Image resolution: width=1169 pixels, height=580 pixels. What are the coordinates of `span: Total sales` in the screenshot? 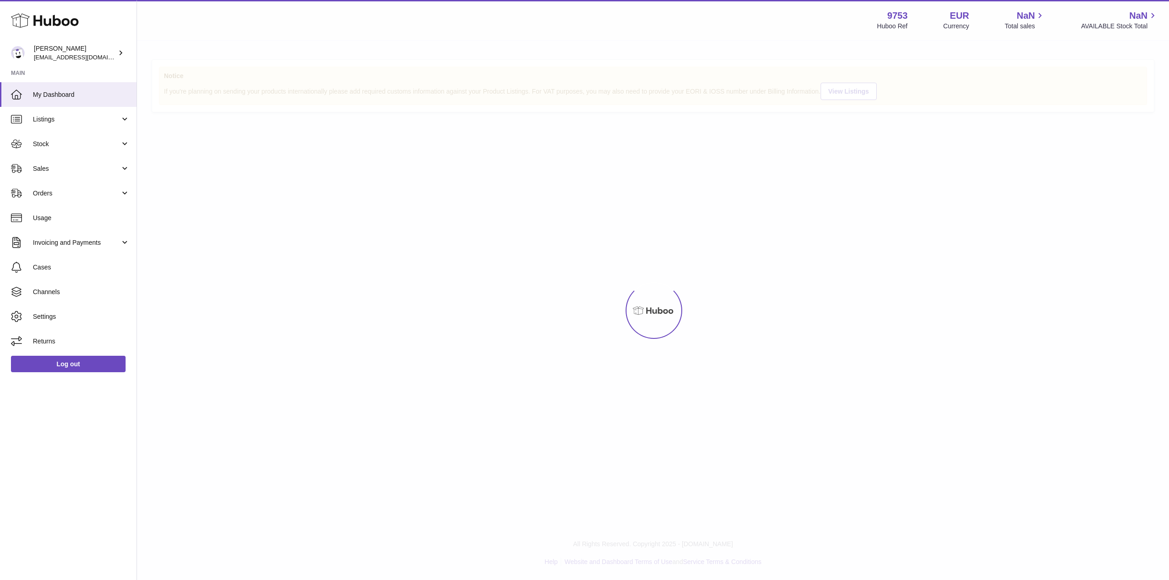 It's located at (1024, 26).